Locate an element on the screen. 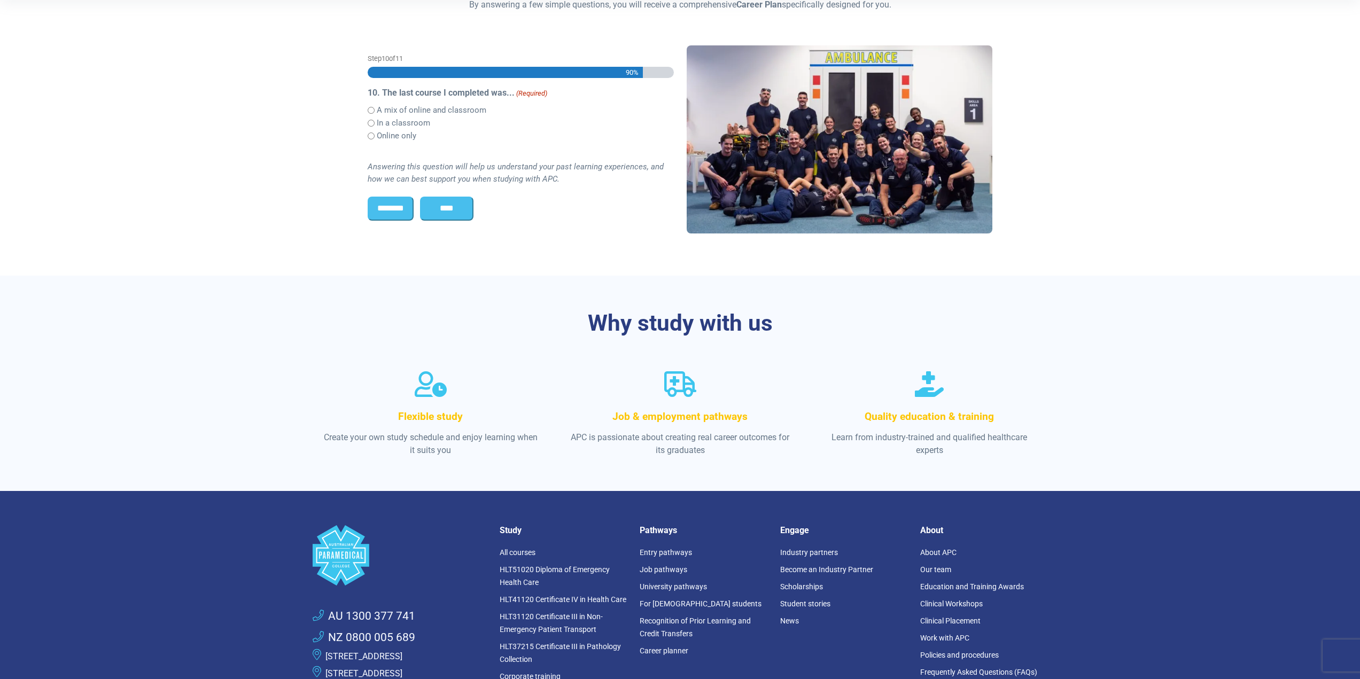 The width and height of the screenshot is (1360, 679). a: Entry pathways is located at coordinates (666, 552).